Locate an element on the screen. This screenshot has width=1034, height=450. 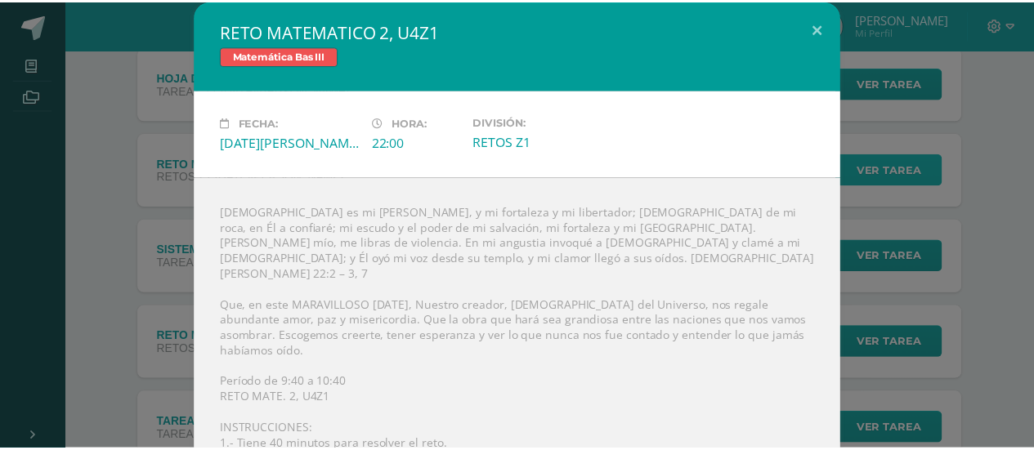
div: RETOS Z1 is located at coordinates (549, 141).